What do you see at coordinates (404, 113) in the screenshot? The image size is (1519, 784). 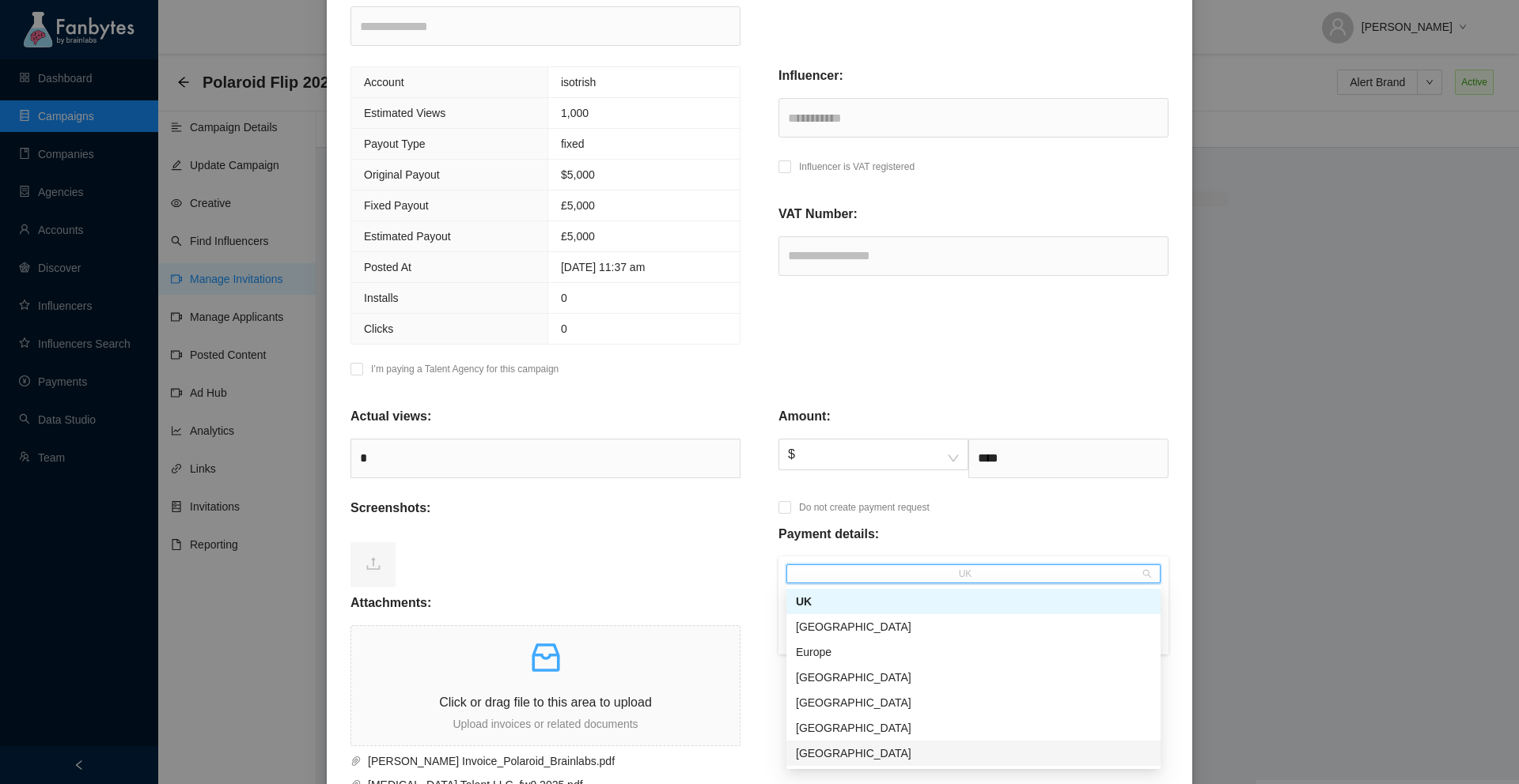 I see `span: Estimated Views` at bounding box center [404, 113].